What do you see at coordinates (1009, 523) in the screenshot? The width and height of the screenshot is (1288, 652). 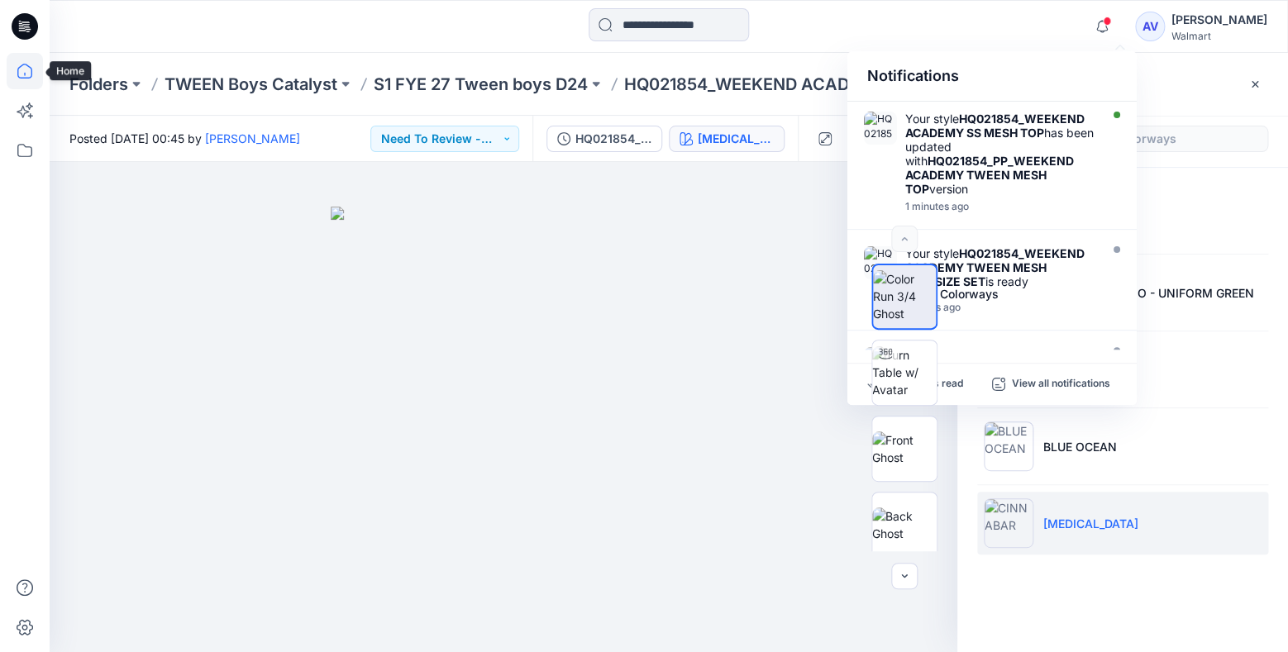 I see `img: CINNABAR` at bounding box center [1009, 523].